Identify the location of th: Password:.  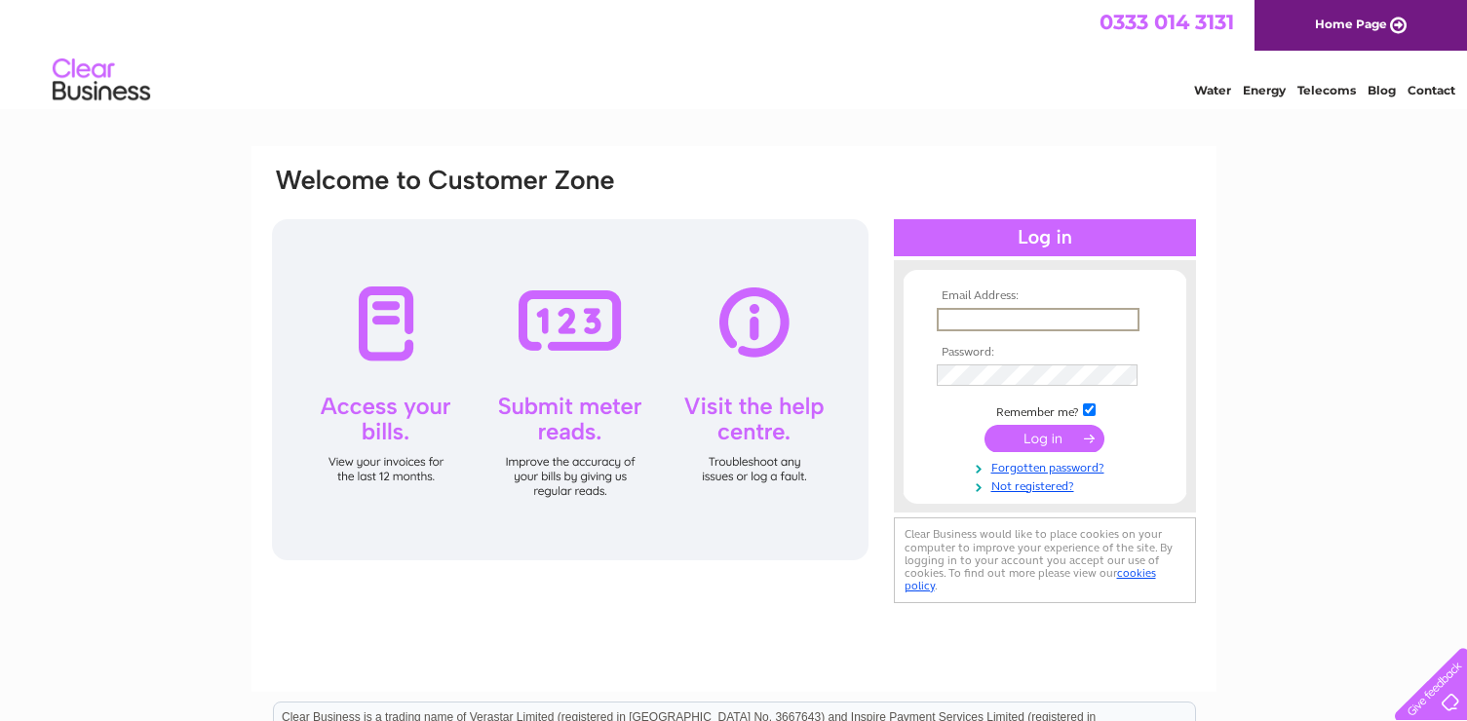
(1045, 353).